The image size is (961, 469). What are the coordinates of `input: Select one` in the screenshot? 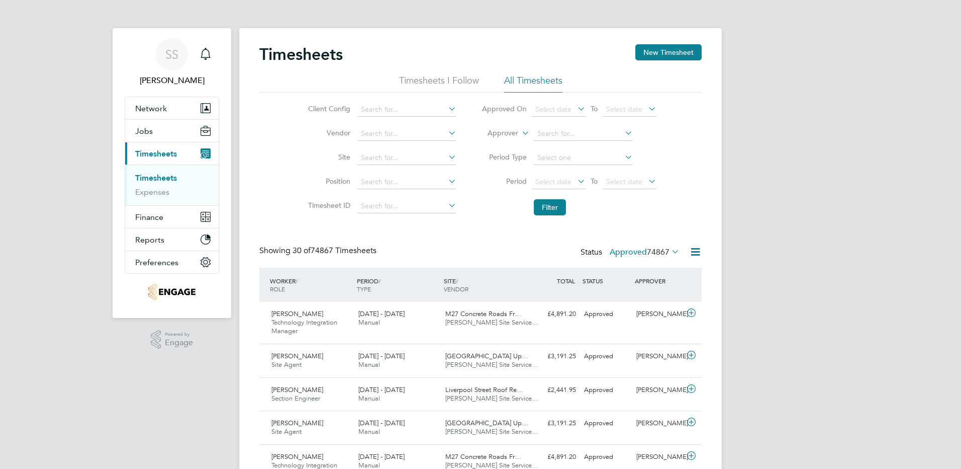 It's located at (583, 158).